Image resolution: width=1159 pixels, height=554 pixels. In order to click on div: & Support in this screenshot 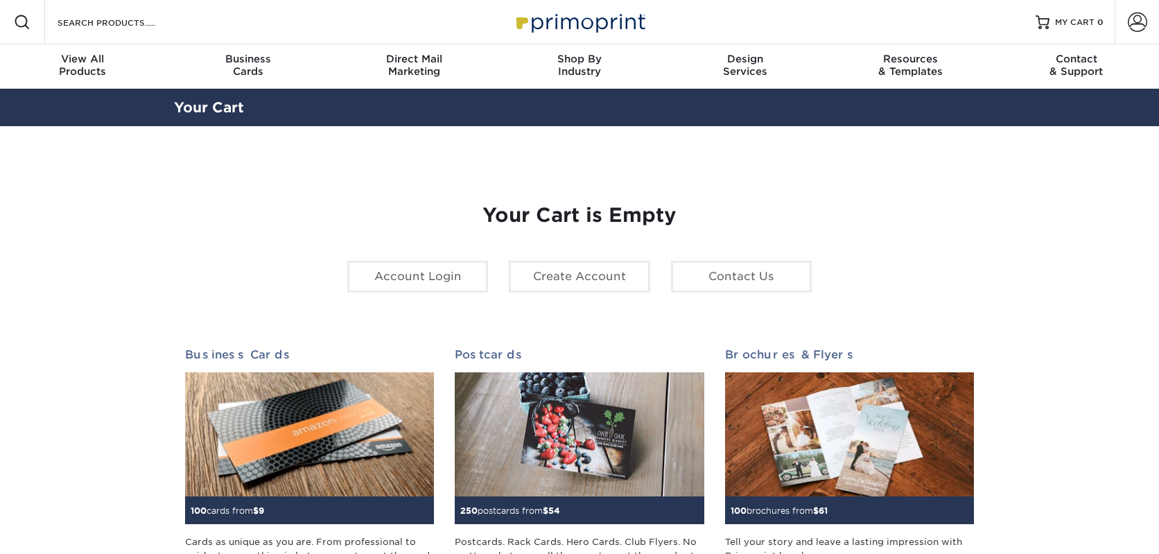, I will do `click(1076, 65)`.